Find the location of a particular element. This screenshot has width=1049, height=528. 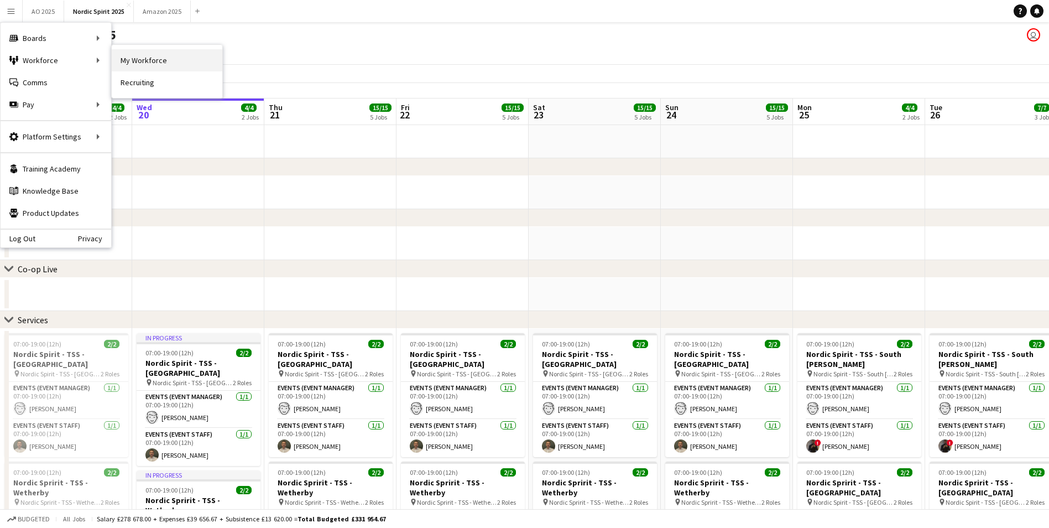

div: Boards is located at coordinates (56, 38).